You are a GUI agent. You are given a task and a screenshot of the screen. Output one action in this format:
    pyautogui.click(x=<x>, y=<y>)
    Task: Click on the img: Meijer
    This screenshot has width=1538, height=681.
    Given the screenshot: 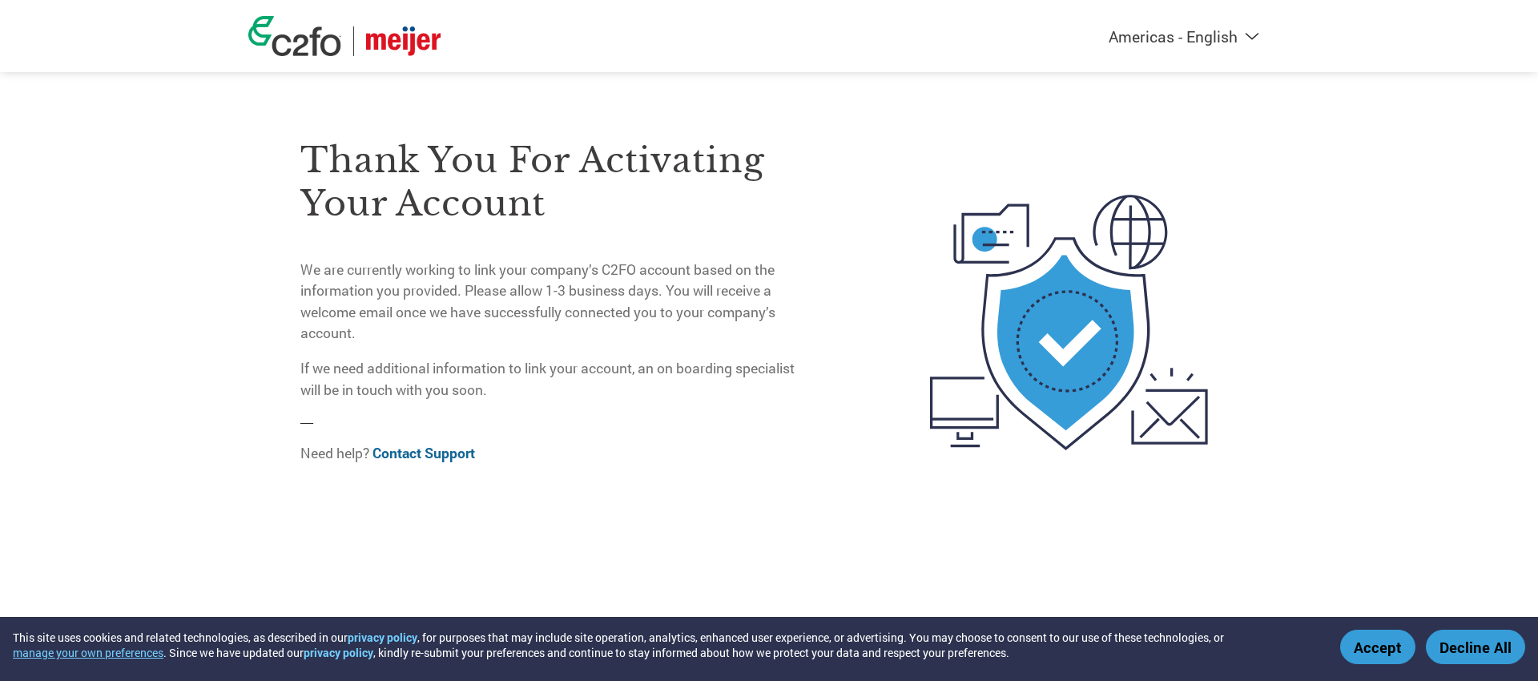 What is the action you would take?
    pyautogui.click(x=403, y=41)
    